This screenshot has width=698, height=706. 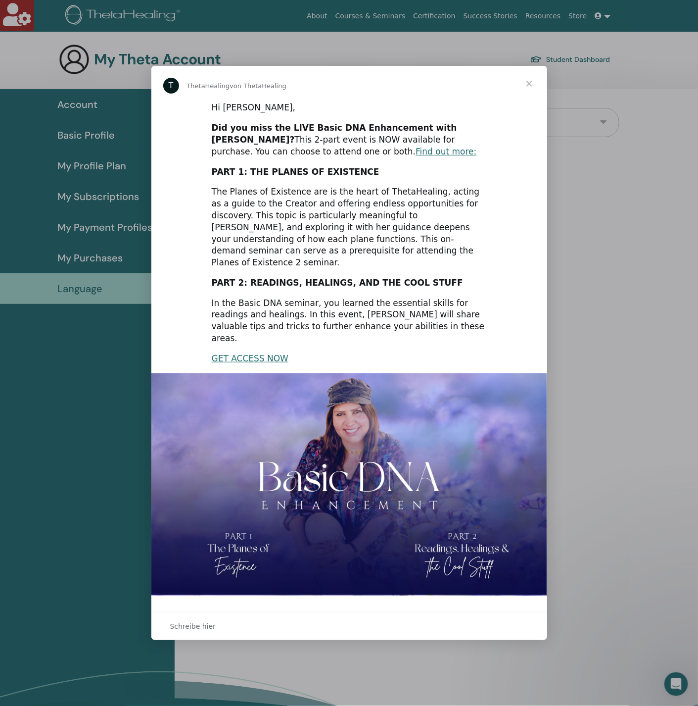 I want to click on b: PART 2: READINGS, HEALINGS, AND THE COOL STUFF, so click(x=337, y=282).